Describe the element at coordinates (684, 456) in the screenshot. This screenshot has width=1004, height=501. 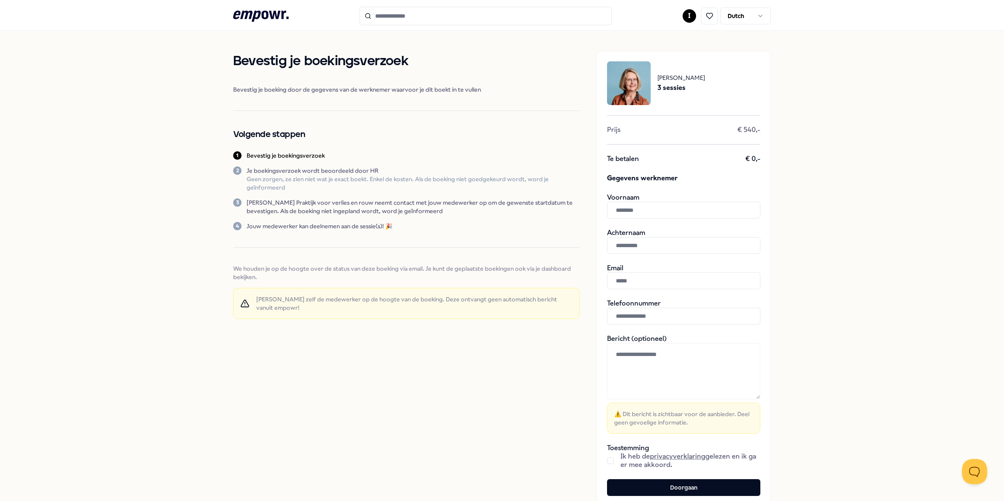
I see `div: Toestemming` at that location.